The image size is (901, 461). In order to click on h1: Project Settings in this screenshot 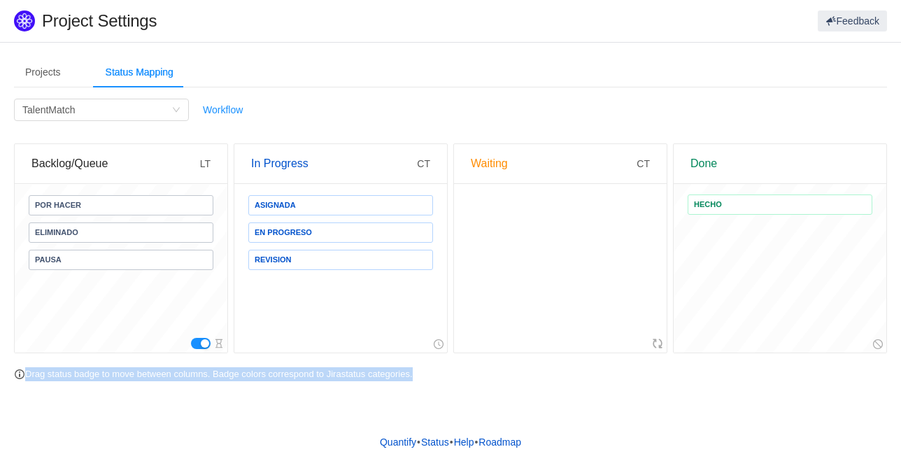, I will do `click(291, 21)`.